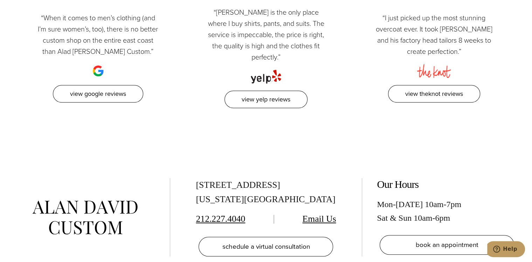 This screenshot has width=532, height=262. I want to click on a: View Google Reviews, so click(98, 94).